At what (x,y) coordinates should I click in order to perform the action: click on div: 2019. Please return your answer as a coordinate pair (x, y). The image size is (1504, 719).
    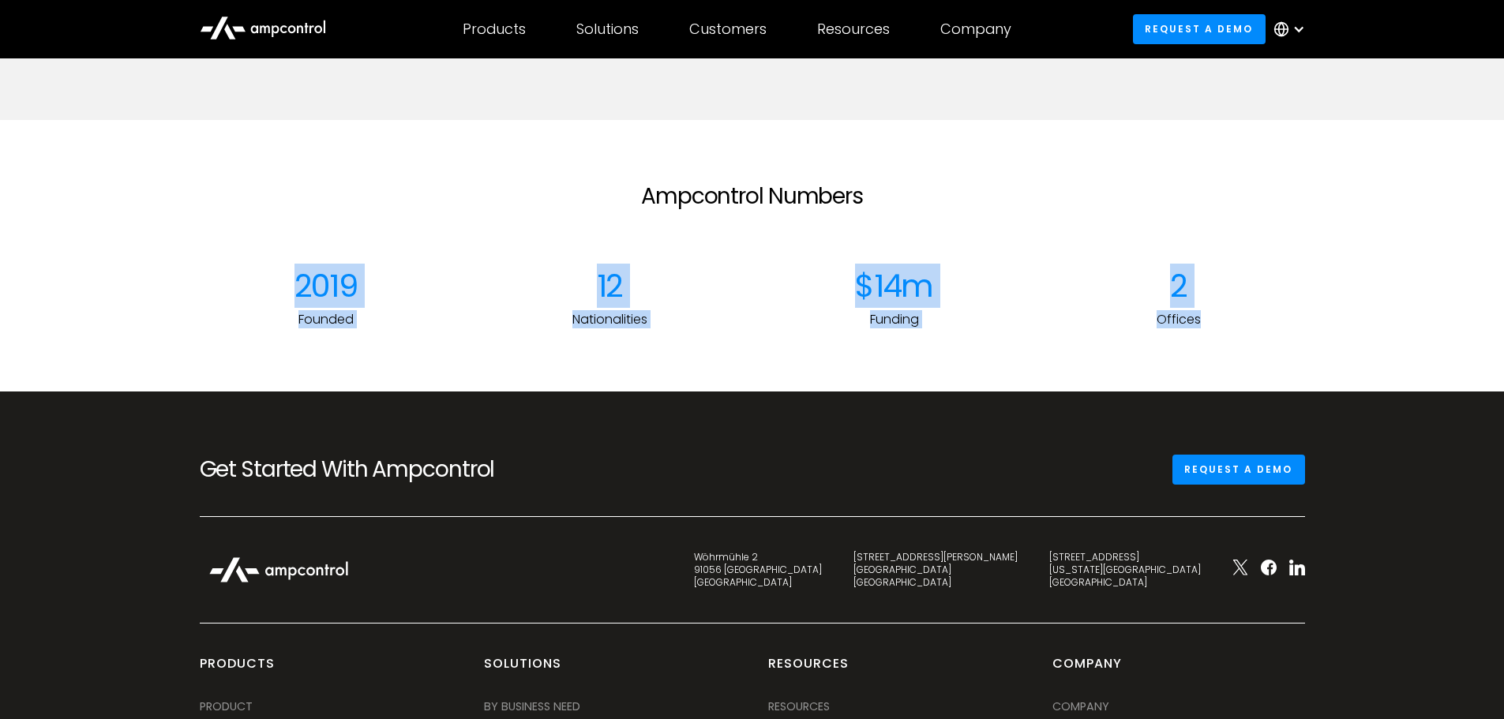
    Looking at the image, I should click on (326, 286).